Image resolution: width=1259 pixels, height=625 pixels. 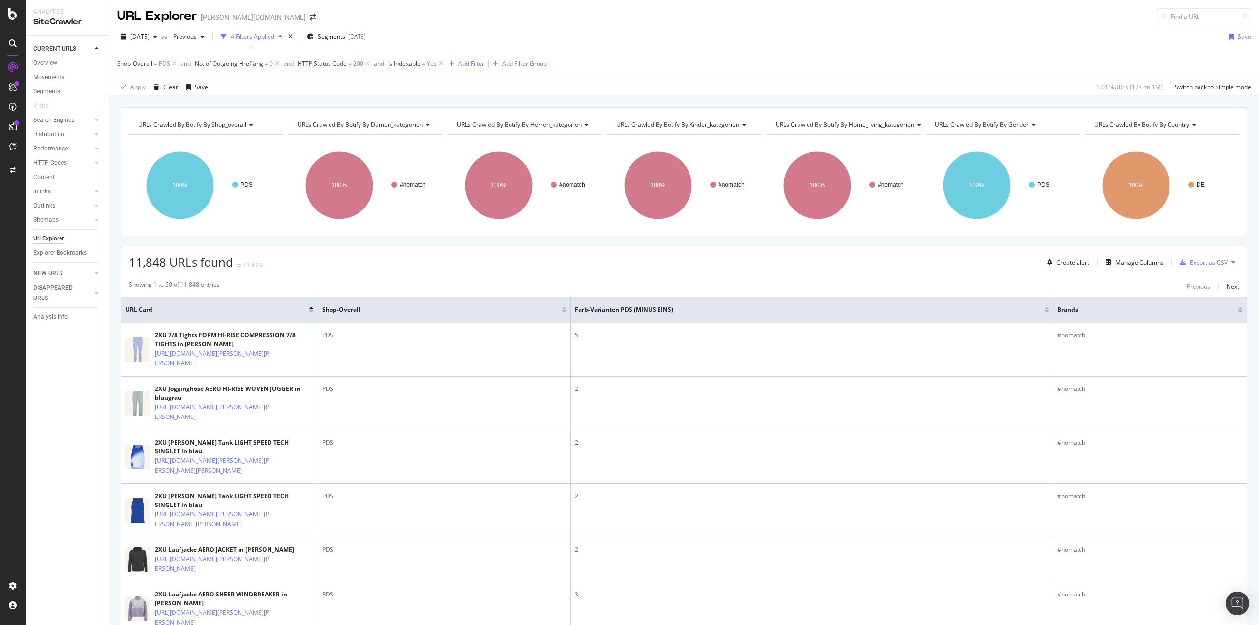 What do you see at coordinates (465, 64) in the screenshot?
I see `button: Add Filter` at bounding box center [465, 64].